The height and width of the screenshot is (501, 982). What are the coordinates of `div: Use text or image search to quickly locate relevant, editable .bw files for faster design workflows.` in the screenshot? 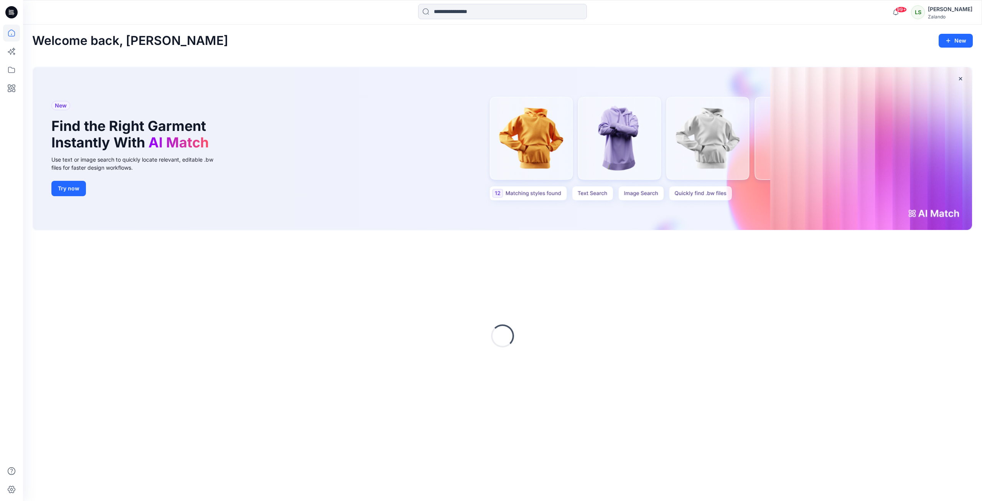 It's located at (138, 163).